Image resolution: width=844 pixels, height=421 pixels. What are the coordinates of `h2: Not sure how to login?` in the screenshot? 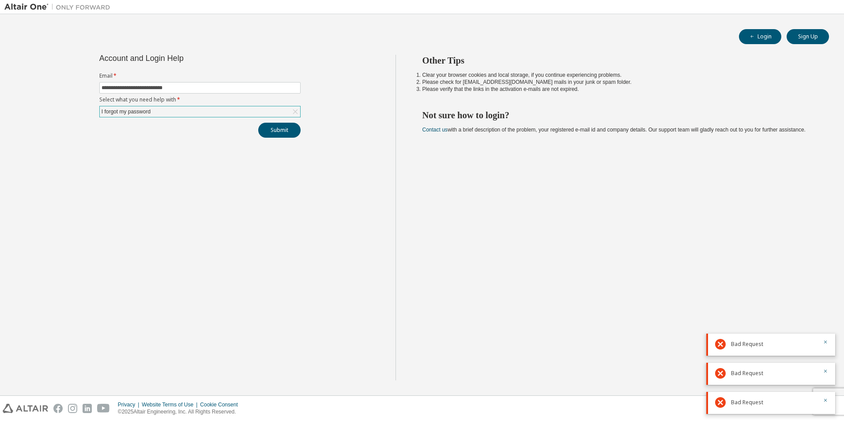 It's located at (618, 115).